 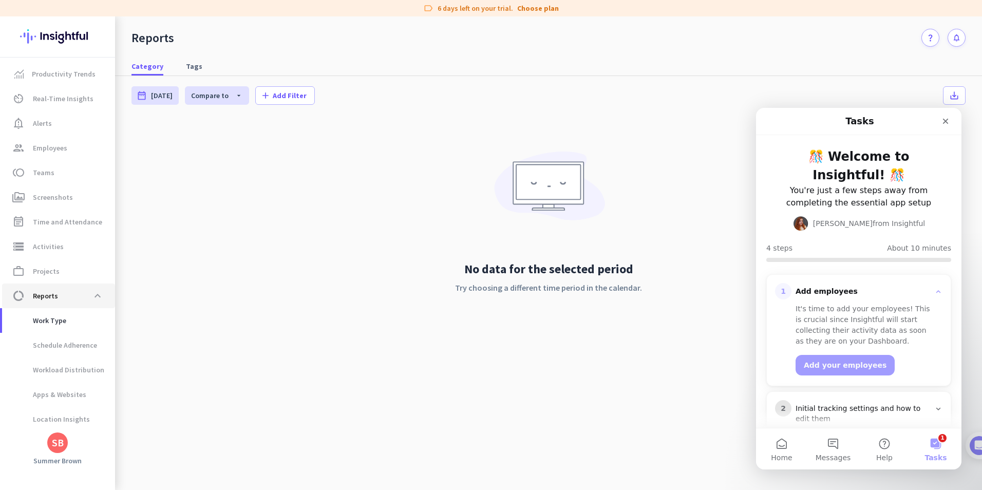 What do you see at coordinates (153, 38) in the screenshot?
I see `div: Reports` at bounding box center [153, 38].